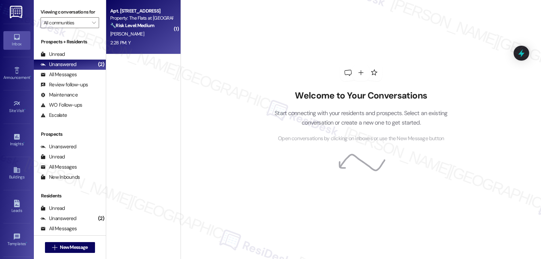 Image resolution: width=541 pixels, height=259 pixels. I want to click on input: All communities, so click(66, 23).